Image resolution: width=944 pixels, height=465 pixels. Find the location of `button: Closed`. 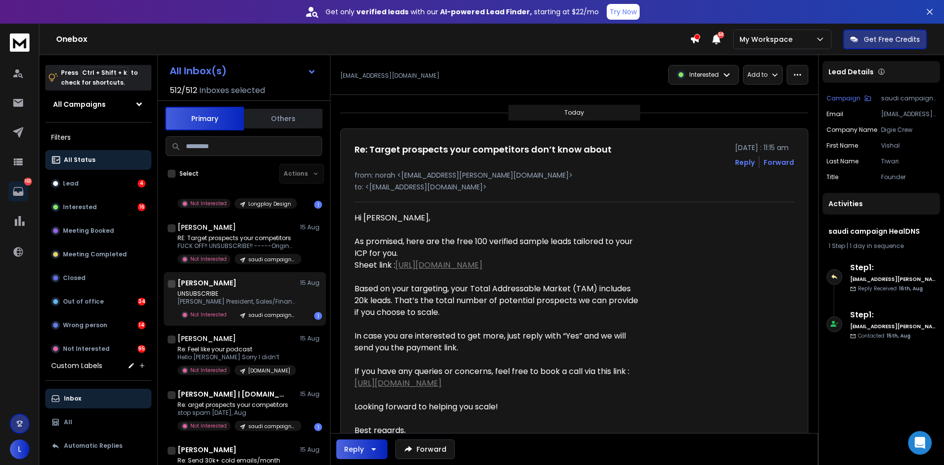

button: Closed is located at coordinates (98, 278).